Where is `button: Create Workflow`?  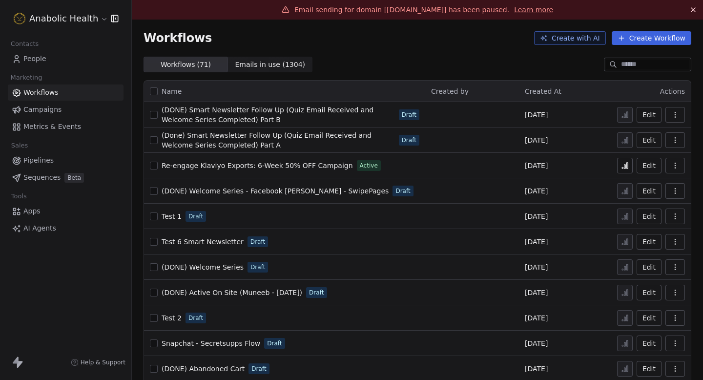
button: Create Workflow is located at coordinates (651, 38).